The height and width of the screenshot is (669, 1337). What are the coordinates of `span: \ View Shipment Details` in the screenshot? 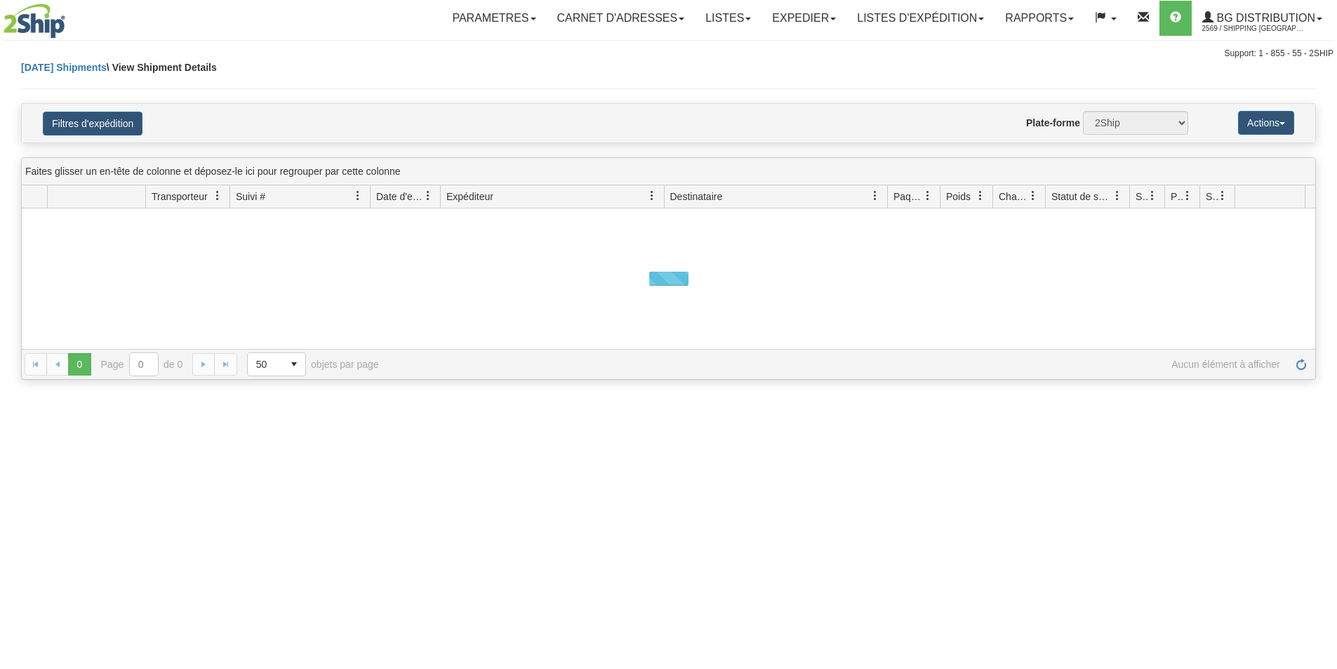 It's located at (161, 67).